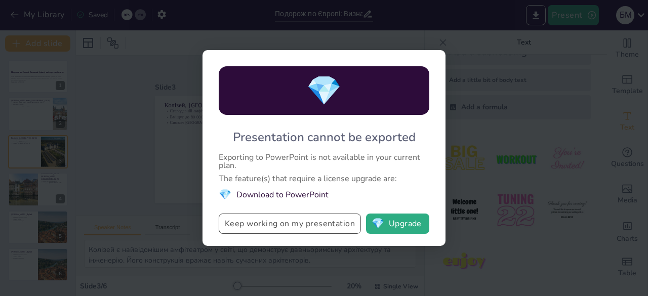 The image size is (648, 296). Describe the element at coordinates (324, 179) in the screenshot. I see `div: The feature(s) that require a license upgrade are:` at that location.